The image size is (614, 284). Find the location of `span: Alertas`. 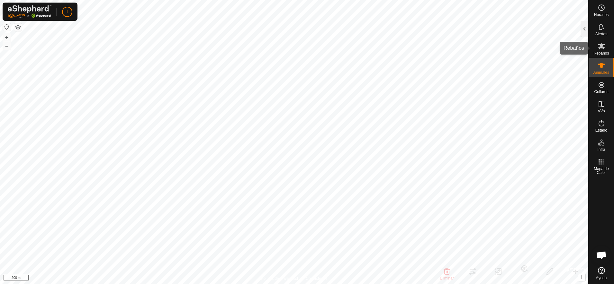

span: Alertas is located at coordinates (601, 34).